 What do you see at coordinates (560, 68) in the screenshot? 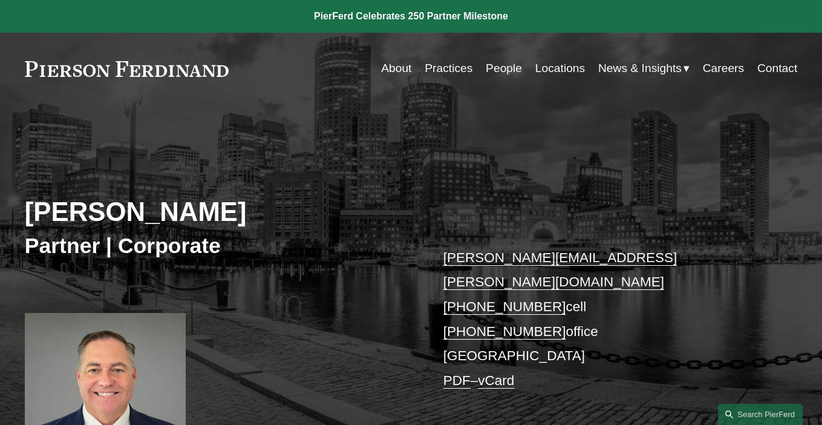
I see `a: Locations` at bounding box center [560, 68].